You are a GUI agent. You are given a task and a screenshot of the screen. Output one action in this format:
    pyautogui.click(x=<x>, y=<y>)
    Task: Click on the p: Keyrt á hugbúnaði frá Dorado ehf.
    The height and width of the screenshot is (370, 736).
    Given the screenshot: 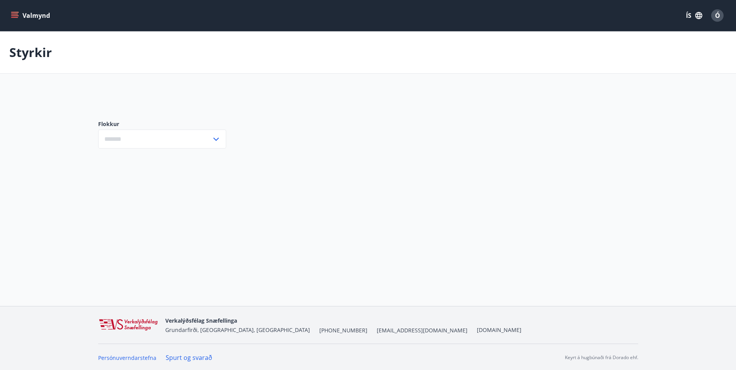 What is the action you would take?
    pyautogui.click(x=601, y=358)
    